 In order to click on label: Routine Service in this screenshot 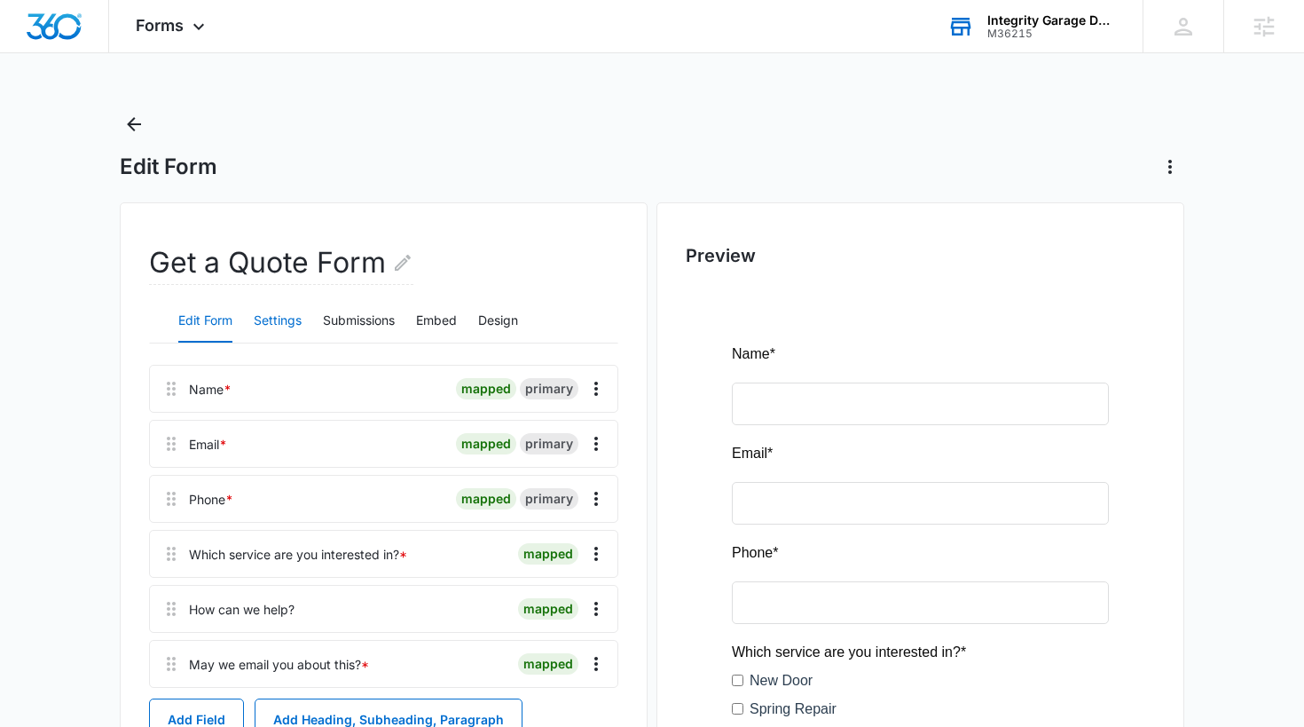, I will do `click(85, 440)`.